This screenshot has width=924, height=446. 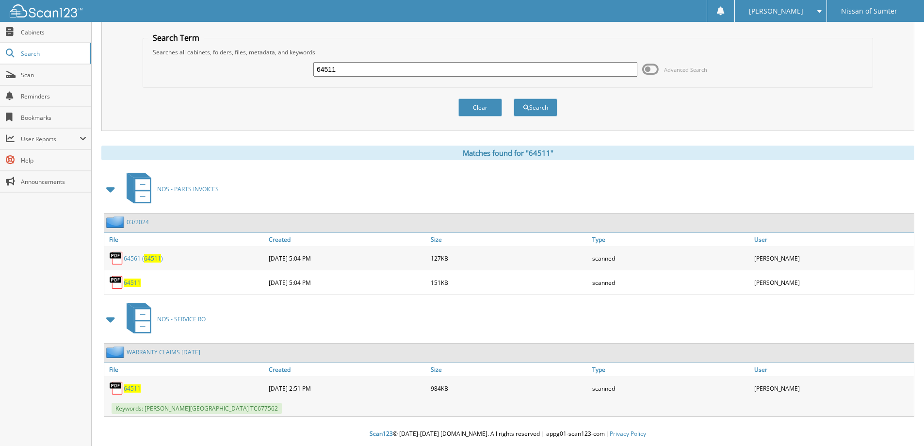 I want to click on legend: Search Term, so click(x=176, y=38).